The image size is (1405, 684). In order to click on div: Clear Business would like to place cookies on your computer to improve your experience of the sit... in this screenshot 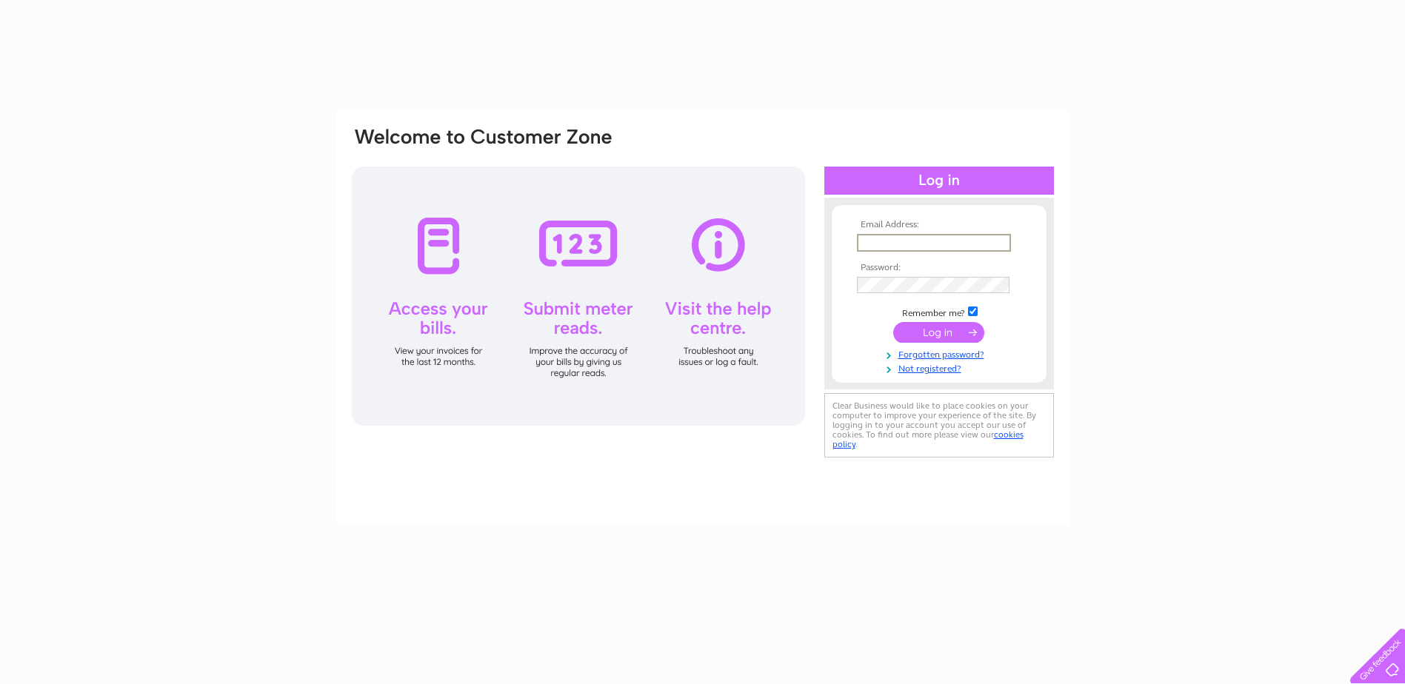, I will do `click(939, 425)`.